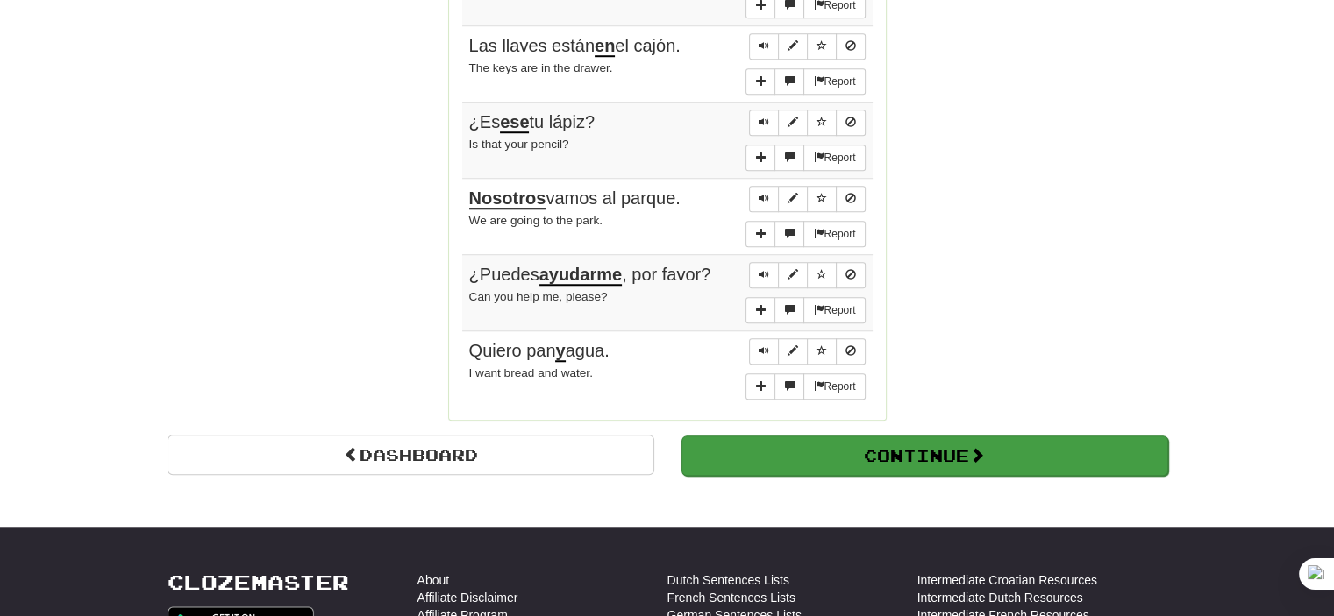 Image resolution: width=1334 pixels, height=616 pixels. Describe the element at coordinates (539, 352) in the screenshot. I see `span: Quiero pan agua.` at that location.